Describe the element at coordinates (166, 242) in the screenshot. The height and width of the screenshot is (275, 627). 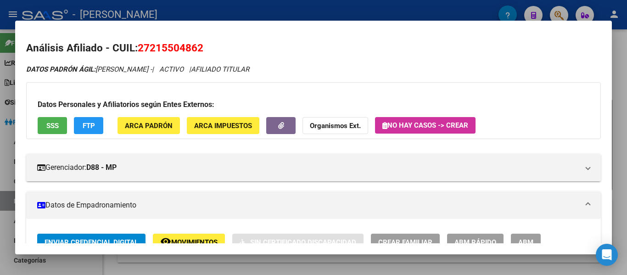
I see `mat-icon: remove_red_eye` at that location.